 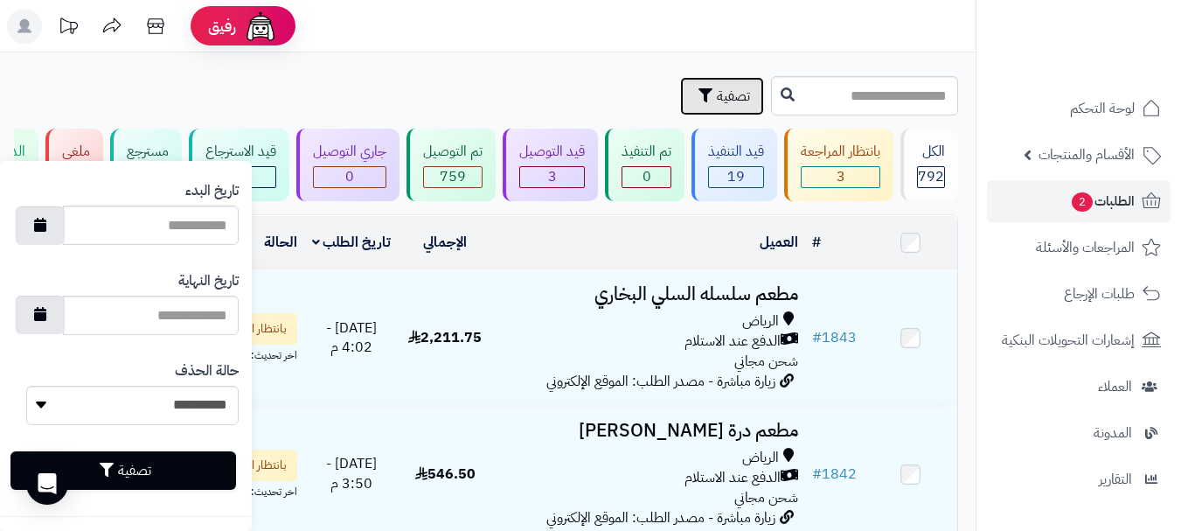 I want to click on span: المدونة, so click(x=1113, y=433).